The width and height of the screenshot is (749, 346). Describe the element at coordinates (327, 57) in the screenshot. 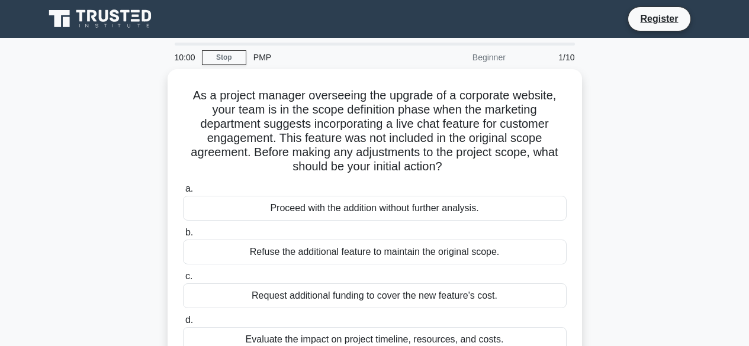

I see `div: PMP` at that location.